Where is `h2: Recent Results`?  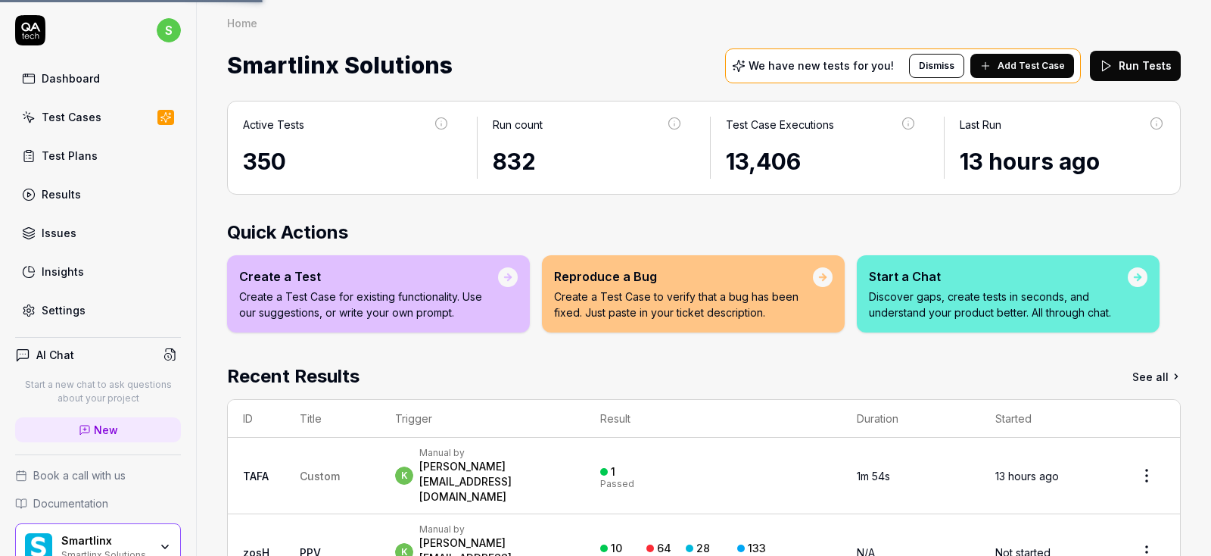 h2: Recent Results is located at coordinates (293, 376).